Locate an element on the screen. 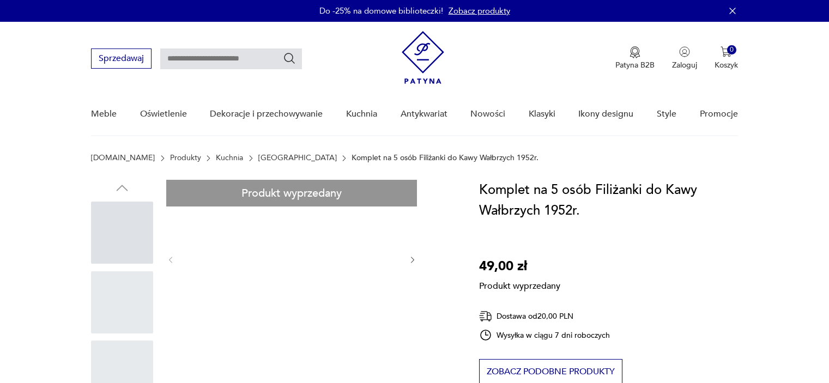 The width and height of the screenshot is (829, 383). a: Klasyki is located at coordinates (542, 114).